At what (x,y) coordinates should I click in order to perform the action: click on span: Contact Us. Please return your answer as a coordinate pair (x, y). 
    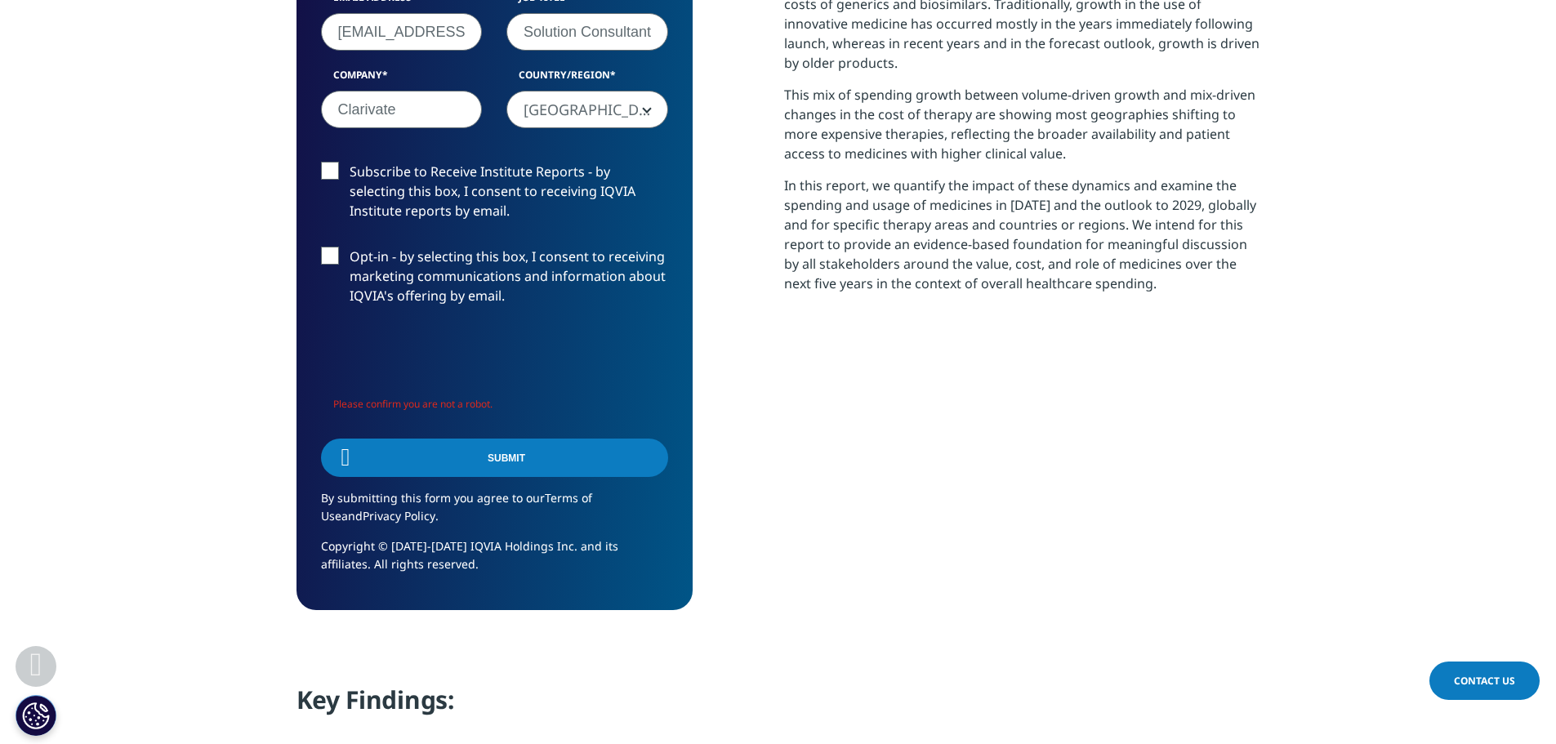
    Looking at the image, I should click on (1484, 680).